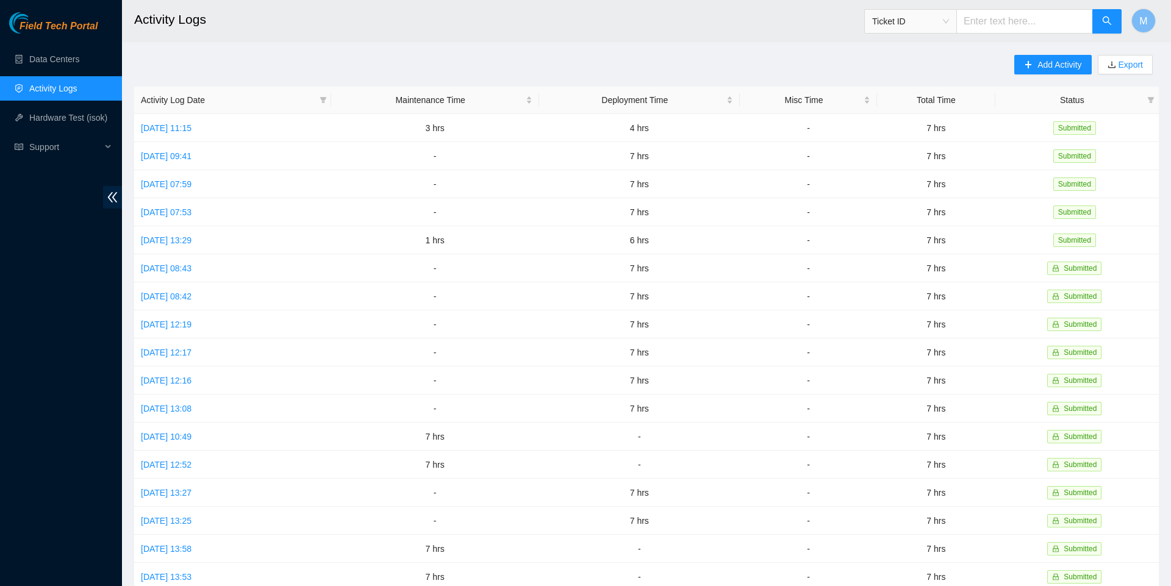  What do you see at coordinates (639, 240) in the screenshot?
I see `td: 6 hrs` at bounding box center [639, 240].